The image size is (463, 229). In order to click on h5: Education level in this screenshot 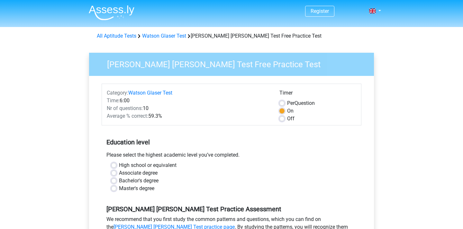, I will do `click(232, 142)`.